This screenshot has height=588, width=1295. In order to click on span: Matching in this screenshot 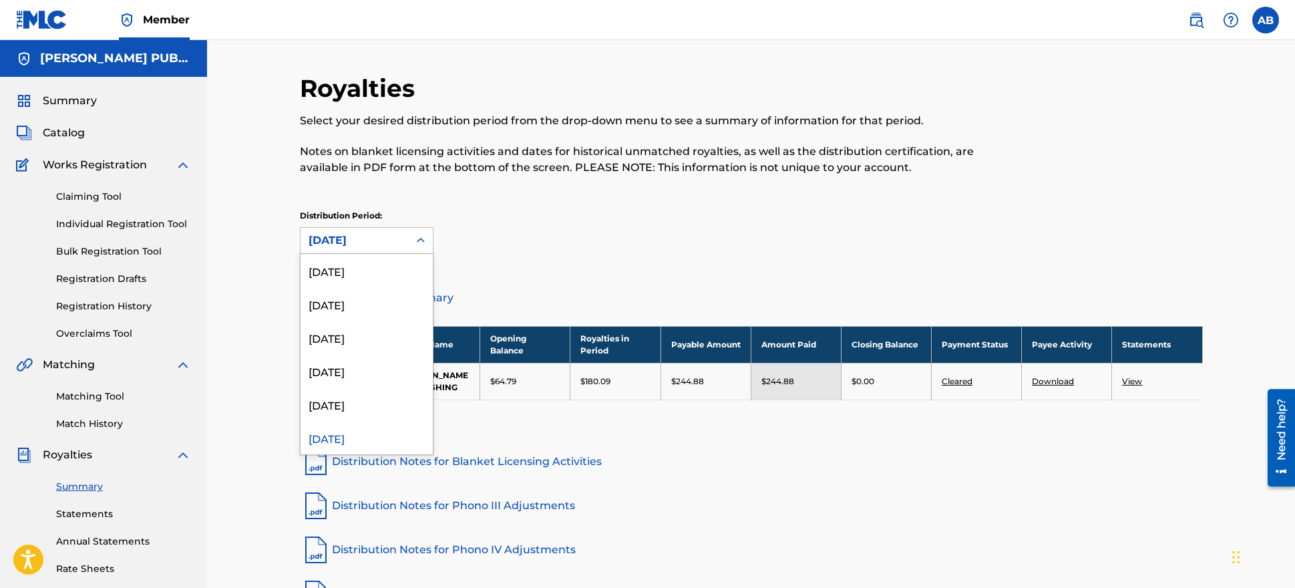, I will do `click(69, 365)`.